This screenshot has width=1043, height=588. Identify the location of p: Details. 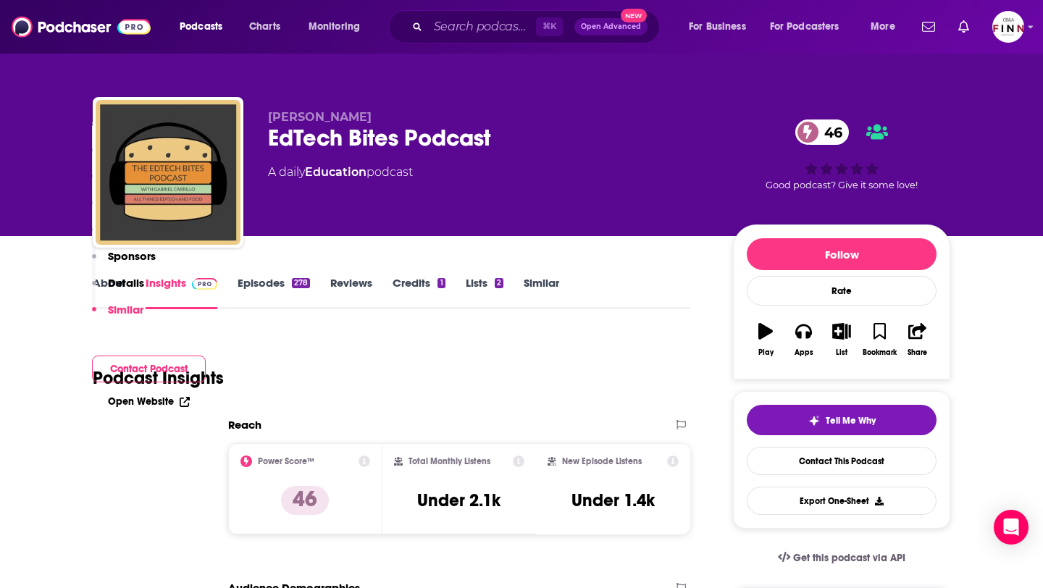
(126, 282).